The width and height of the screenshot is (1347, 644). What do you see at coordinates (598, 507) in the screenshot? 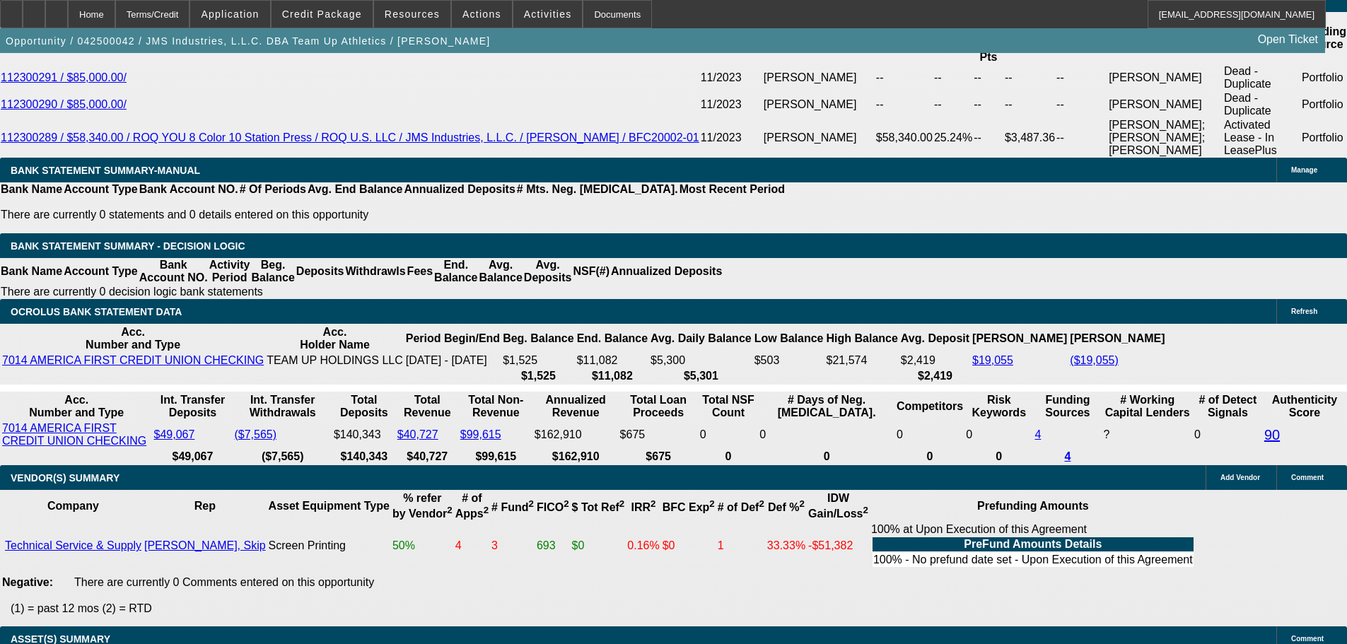
I see `b: $ Tot Ref` at bounding box center [598, 507].